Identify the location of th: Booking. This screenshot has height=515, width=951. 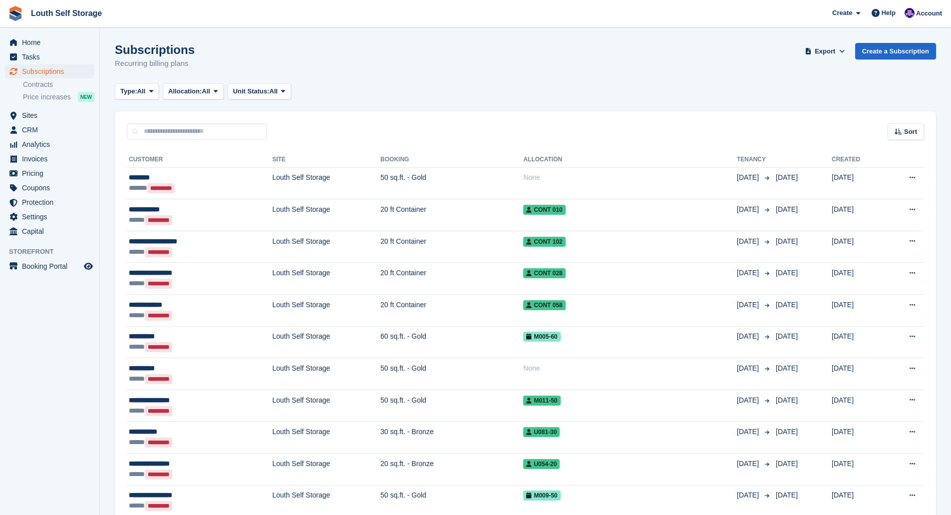
(452, 160).